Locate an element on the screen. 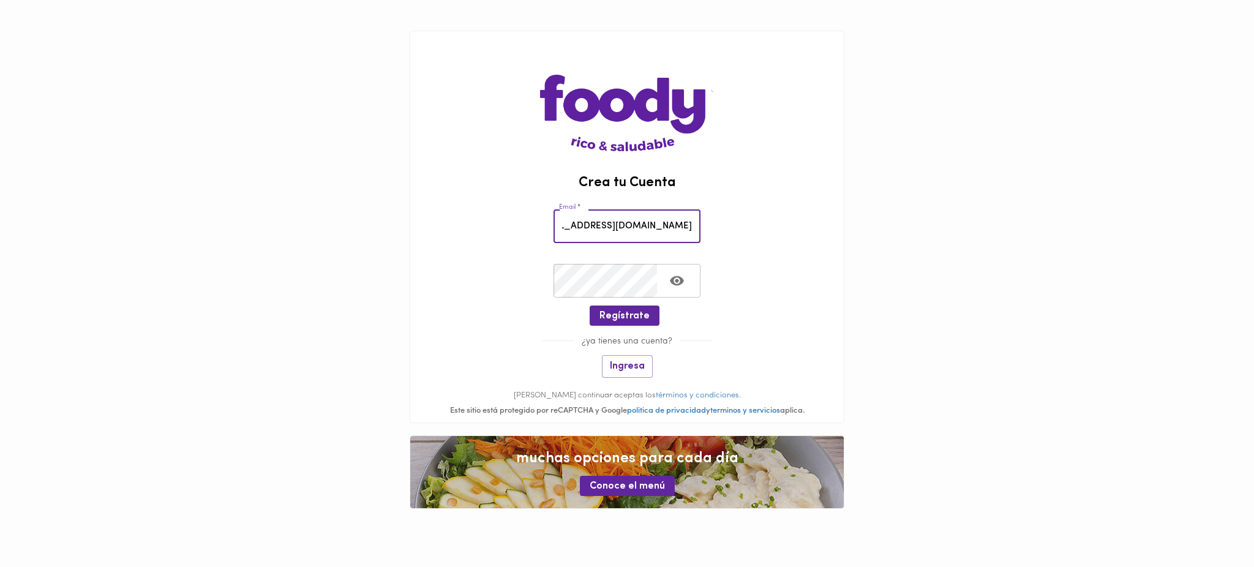 The height and width of the screenshot is (567, 1254). h2: Crea tu Cuenta is located at coordinates (627, 183).